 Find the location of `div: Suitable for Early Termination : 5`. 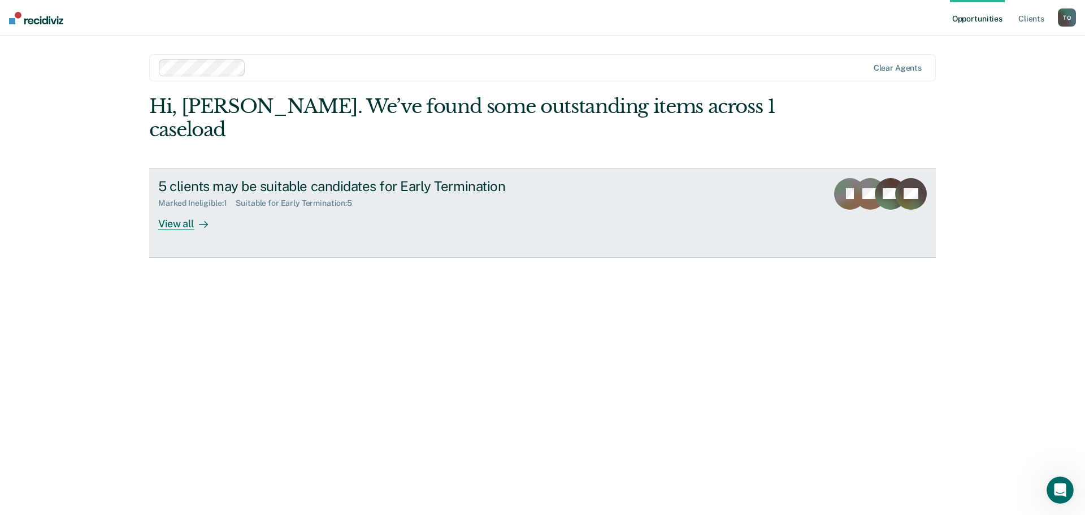

div: Suitable for Early Termination : 5 is located at coordinates (299, 203).